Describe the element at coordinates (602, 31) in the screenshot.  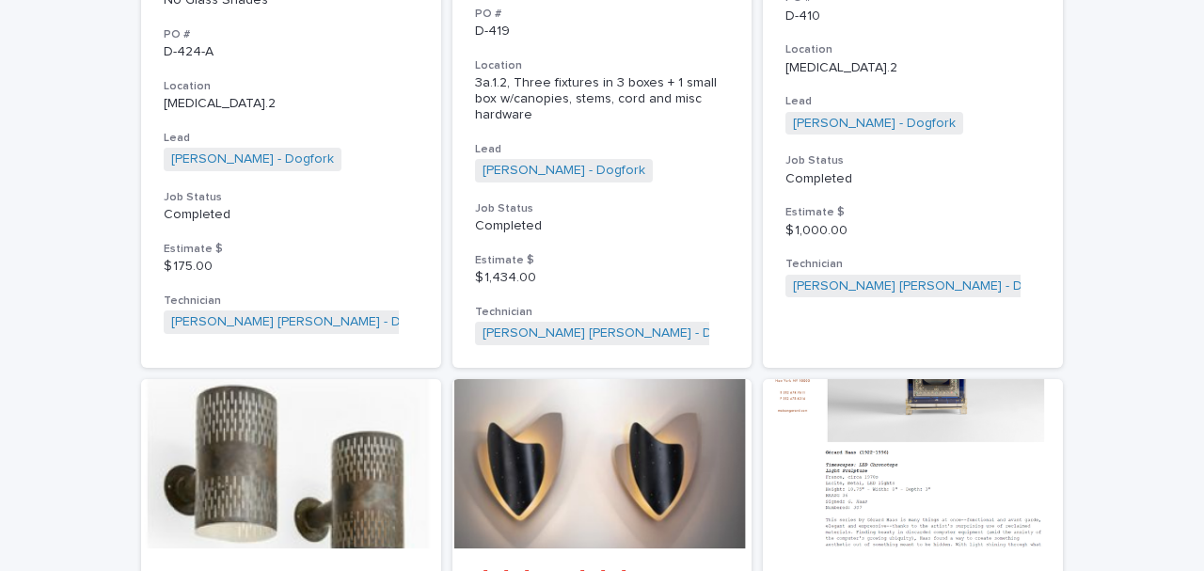
I see `p: D-419` at that location.